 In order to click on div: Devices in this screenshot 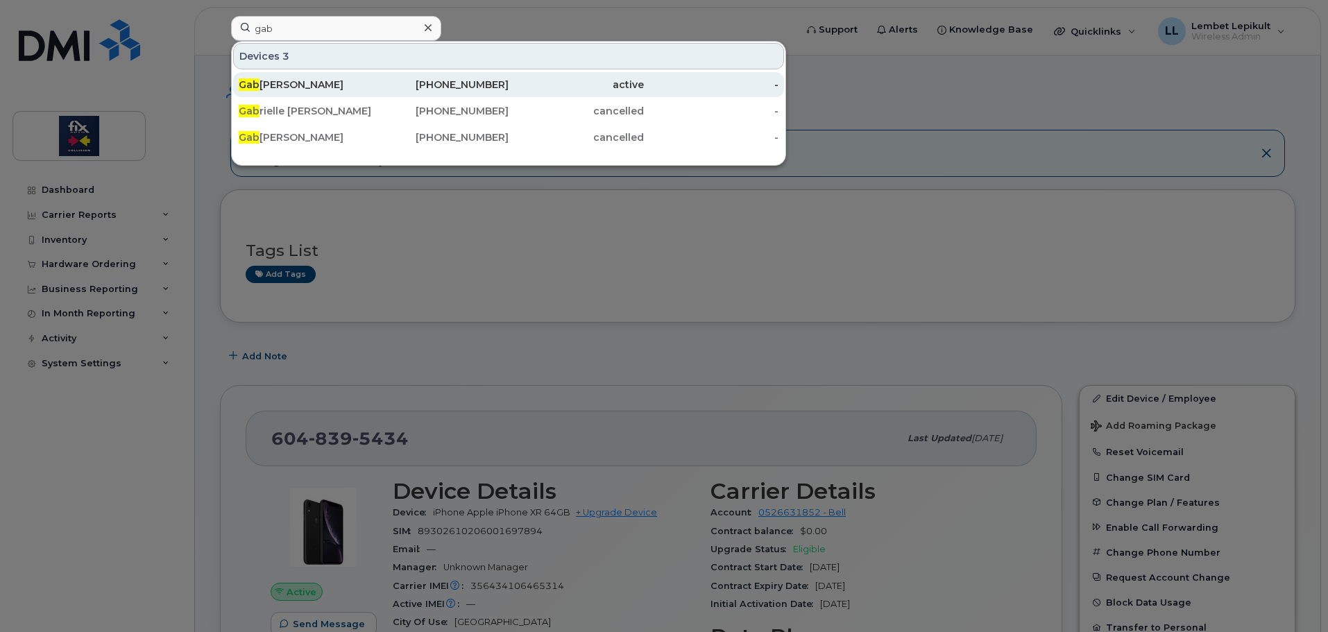, I will do `click(508, 56)`.